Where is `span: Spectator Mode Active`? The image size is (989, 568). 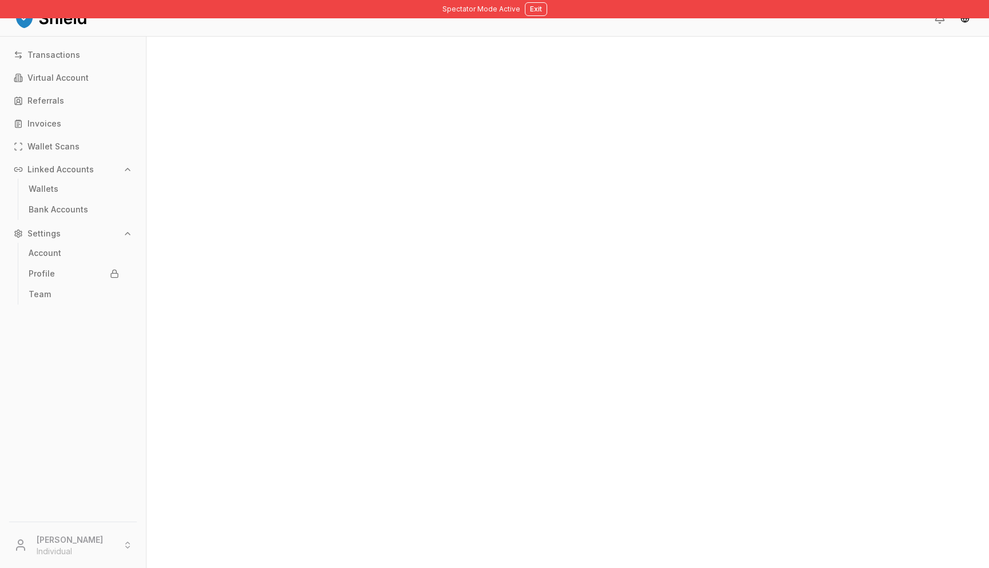 span: Spectator Mode Active is located at coordinates (481, 9).